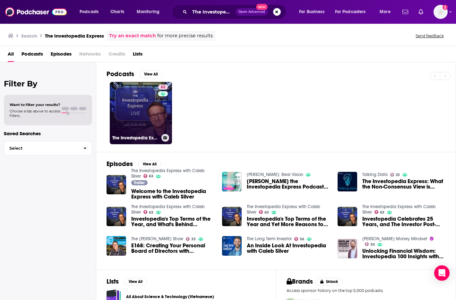 This screenshot has width=456, height=300. What do you see at coordinates (441, 12) in the screenshot?
I see `span: Logged in as tinajoell1` at bounding box center [441, 12].